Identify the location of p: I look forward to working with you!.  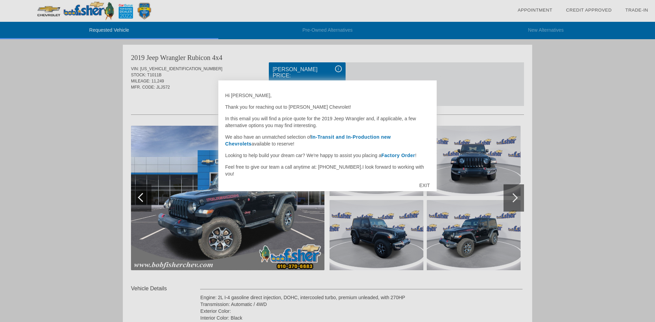
(327, 170).